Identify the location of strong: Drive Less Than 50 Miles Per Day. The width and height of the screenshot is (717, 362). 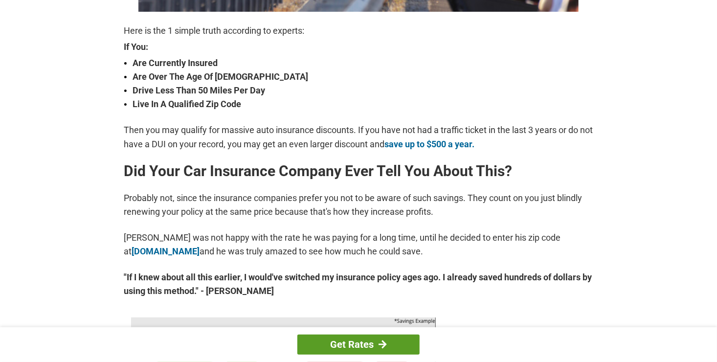
(363, 90).